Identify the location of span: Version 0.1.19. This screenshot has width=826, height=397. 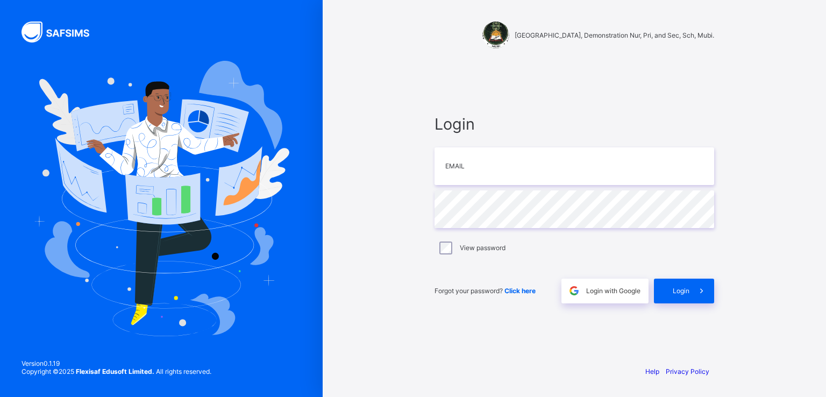
(116, 363).